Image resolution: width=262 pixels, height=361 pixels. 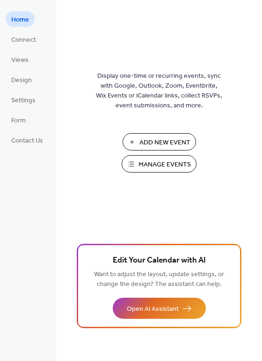 What do you see at coordinates (159, 91) in the screenshot?
I see `span: Display one-time or recurring events, sync with Google, Outlook, Zoom, Eventbrite, Wix Events or ...` at bounding box center [159, 91].